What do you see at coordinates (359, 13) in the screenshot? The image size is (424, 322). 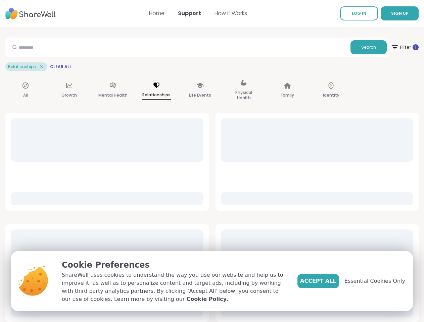 I see `span: LOG IN` at bounding box center [359, 13].